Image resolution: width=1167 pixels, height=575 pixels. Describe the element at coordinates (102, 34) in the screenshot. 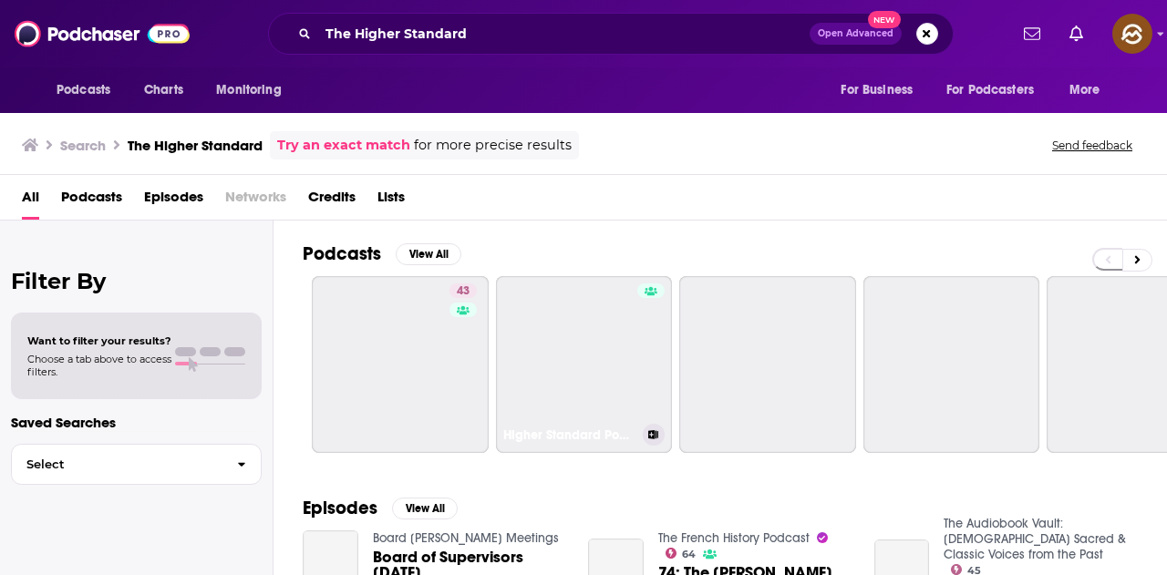

I see `img: Podchaser - Follow, Share and Rate Podcasts` at that location.